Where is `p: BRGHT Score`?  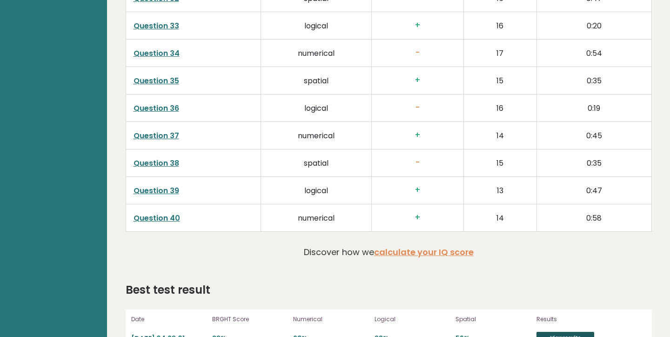
p: BRGHT Score is located at coordinates (250, 319).